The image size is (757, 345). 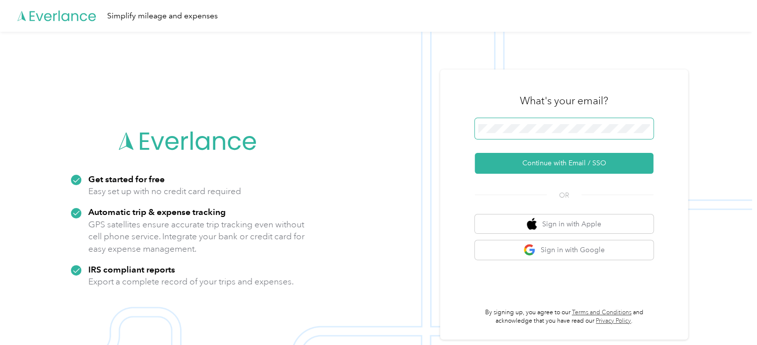 What do you see at coordinates (157, 211) in the screenshot?
I see `strong: Automatic trip & expense tracking` at bounding box center [157, 211].